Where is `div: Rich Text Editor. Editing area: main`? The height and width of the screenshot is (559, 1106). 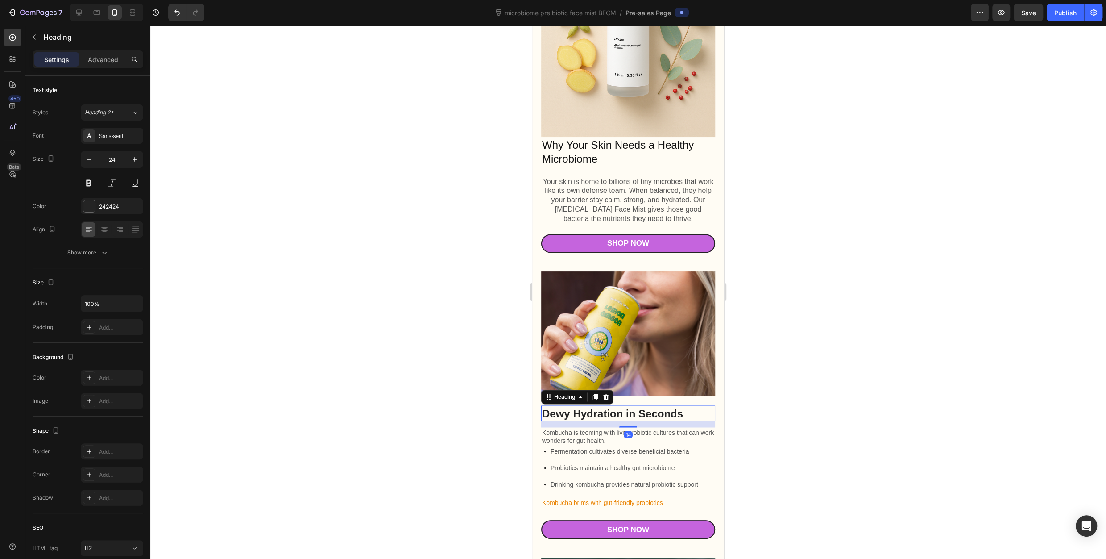 div: Rich Text Editor. Editing area: main is located at coordinates (96, 175).